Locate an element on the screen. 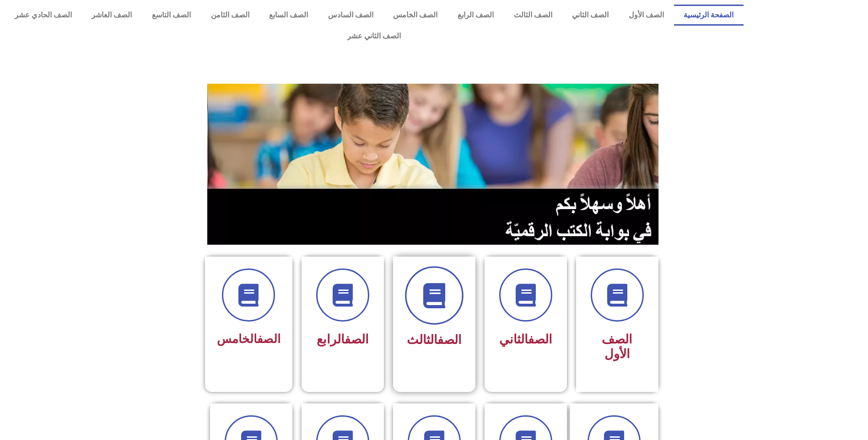 This screenshot has height=440, width=868. span: الصف الأول is located at coordinates (617, 347).